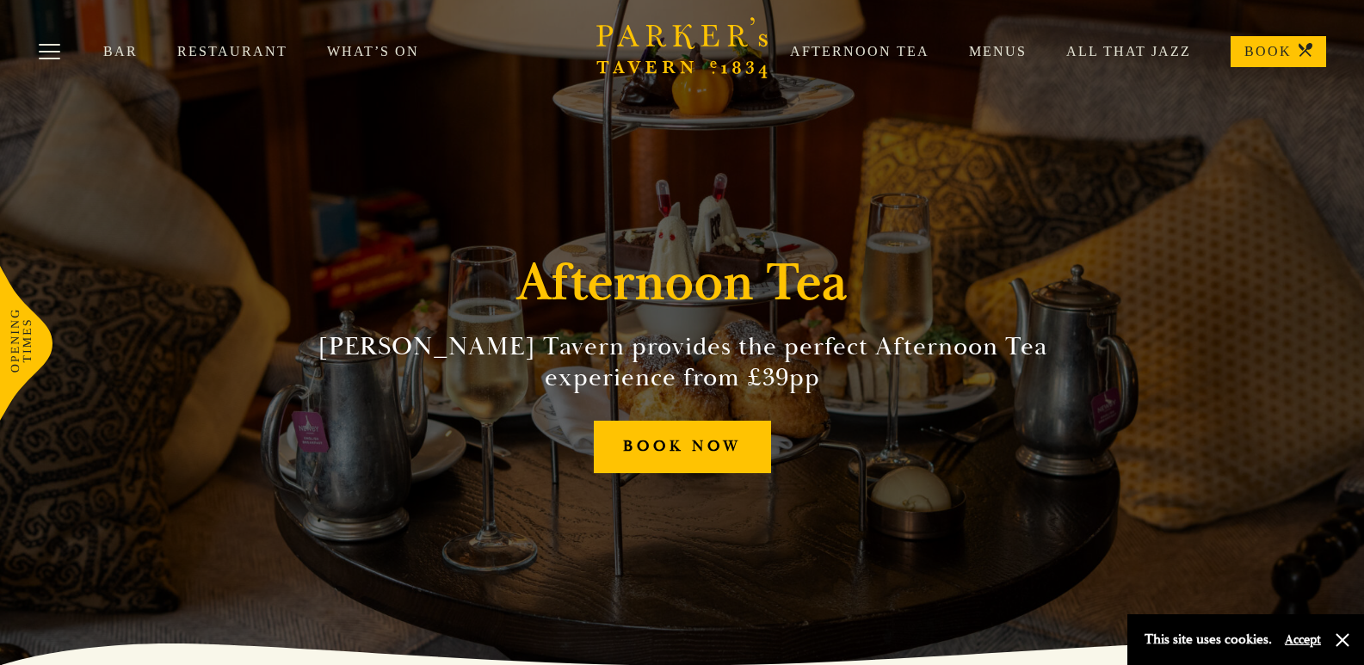 The height and width of the screenshot is (665, 1364). Describe the element at coordinates (682, 283) in the screenshot. I see `h1: Afternoon Tea` at that location.